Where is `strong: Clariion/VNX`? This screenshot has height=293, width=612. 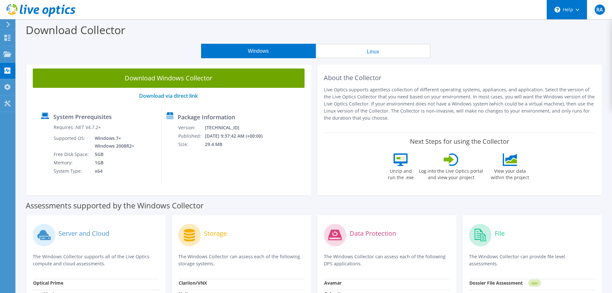
strong: Clariion/VNX is located at coordinates (193, 282).